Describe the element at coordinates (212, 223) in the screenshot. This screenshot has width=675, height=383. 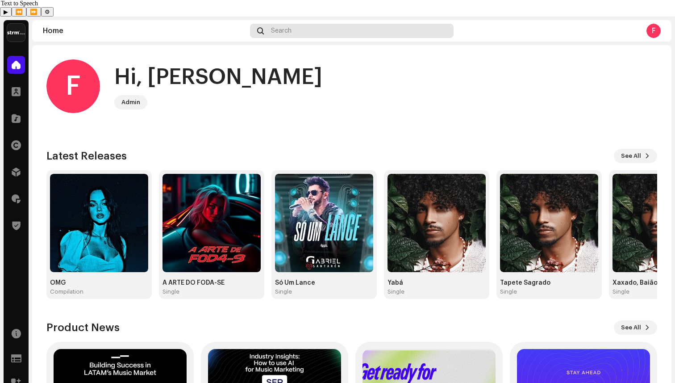
I see `img: 163ee205-a069-4dcc-9c98-106324fe4c98` at that location.